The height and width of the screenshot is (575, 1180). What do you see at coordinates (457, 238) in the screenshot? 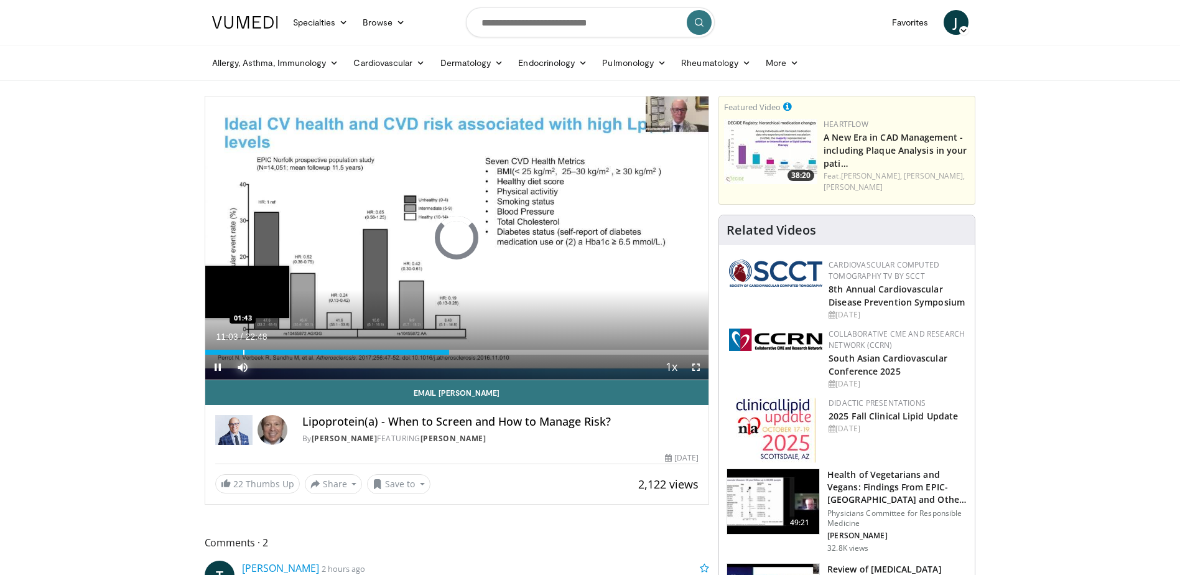
I see `video-js: Video Player` at bounding box center [457, 238].